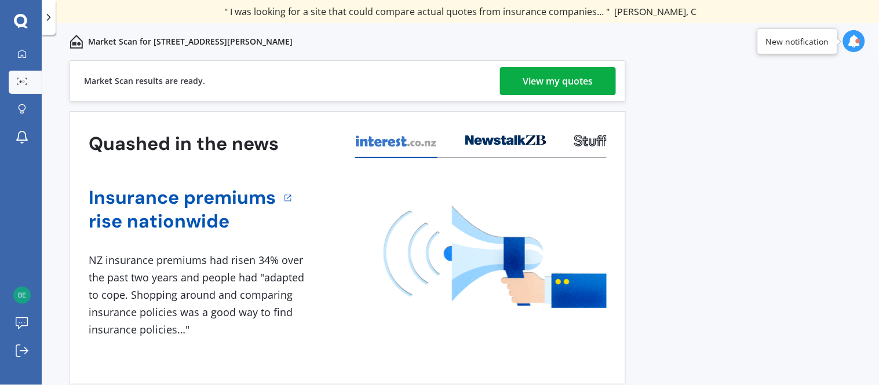  Describe the element at coordinates (558, 81) in the screenshot. I see `a: View my quotes` at that location.